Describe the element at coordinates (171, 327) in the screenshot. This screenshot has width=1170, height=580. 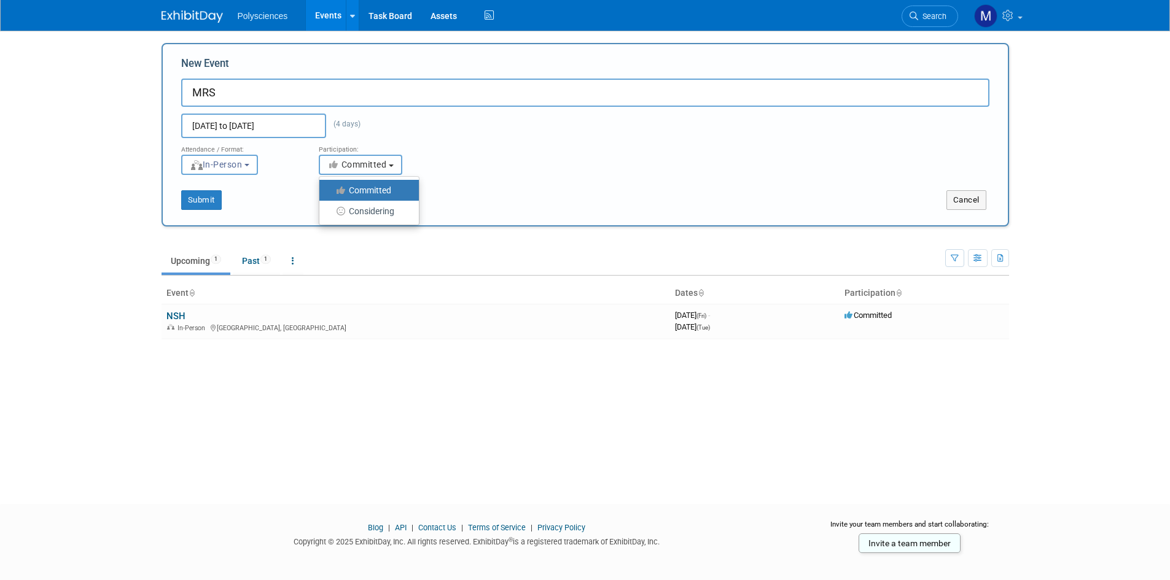
I see `img: In-Person Event` at that location.